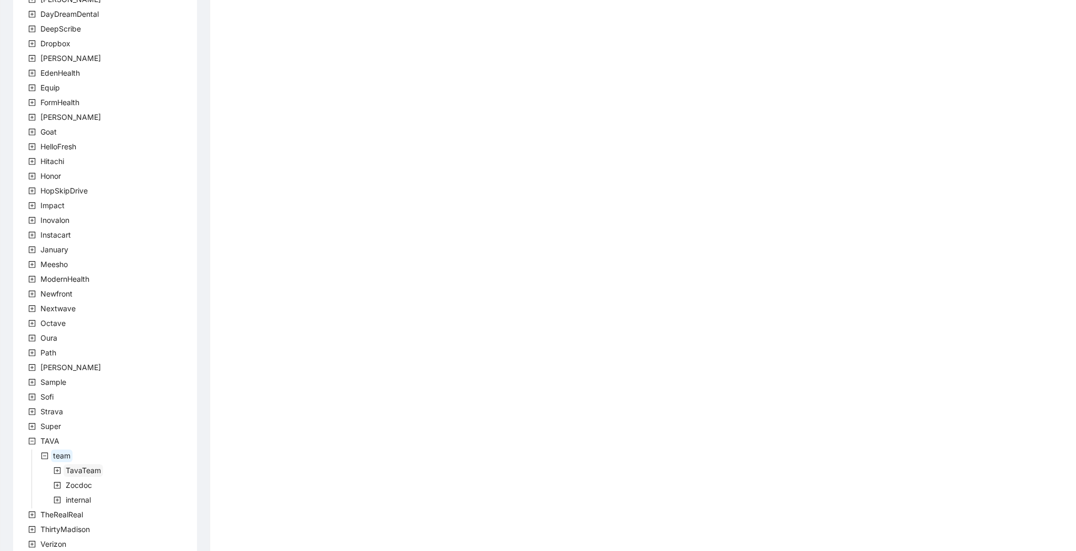  Describe the element at coordinates (51, 411) in the screenshot. I see `span: Strava` at that location.